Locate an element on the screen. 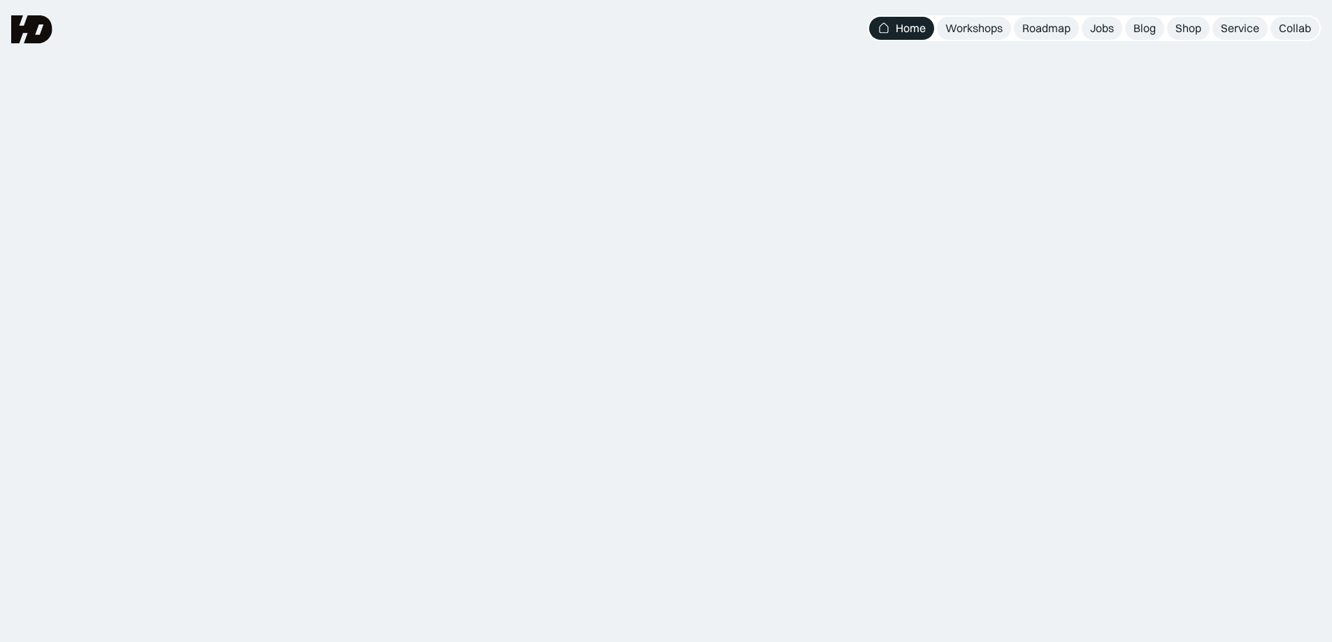 Image resolution: width=1332 pixels, height=642 pixels. a: Workshops is located at coordinates (974, 28).